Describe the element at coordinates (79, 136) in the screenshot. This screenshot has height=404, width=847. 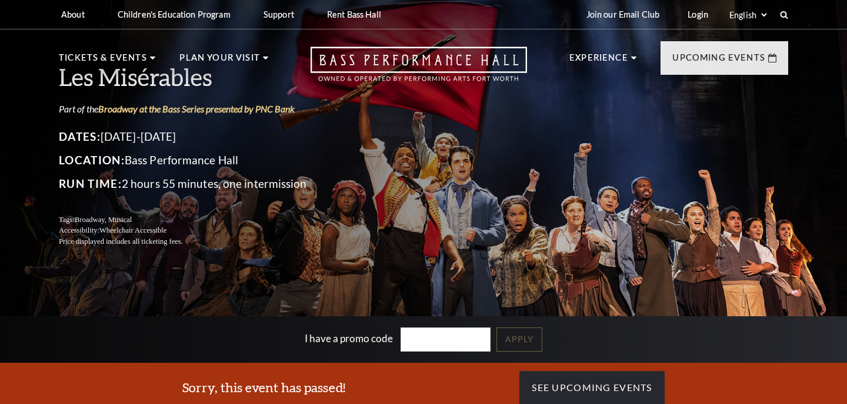
I see `span: Dates:` at that location.